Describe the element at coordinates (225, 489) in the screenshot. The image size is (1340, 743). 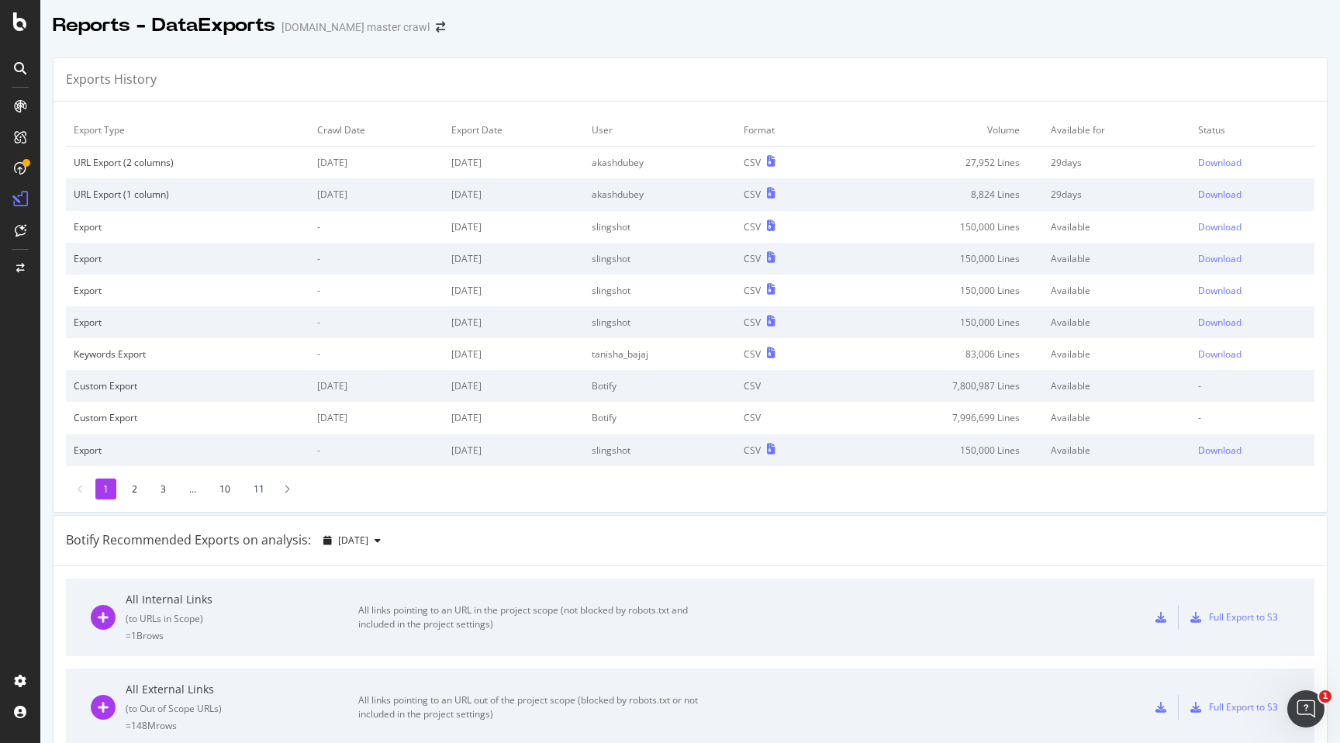
I see `li: 10` at that location.